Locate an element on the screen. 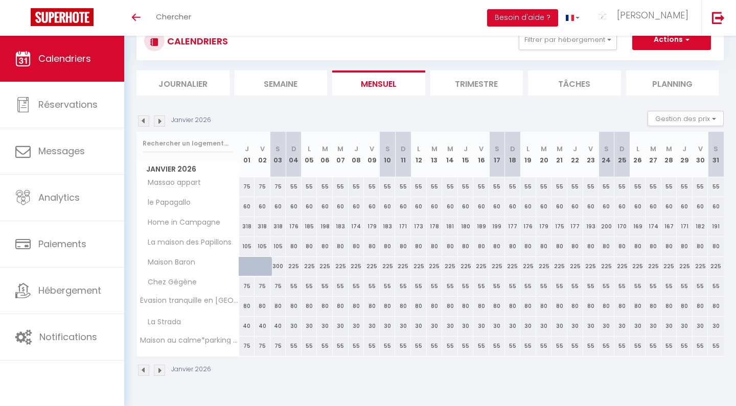  span: Hébergement is located at coordinates (69, 290).